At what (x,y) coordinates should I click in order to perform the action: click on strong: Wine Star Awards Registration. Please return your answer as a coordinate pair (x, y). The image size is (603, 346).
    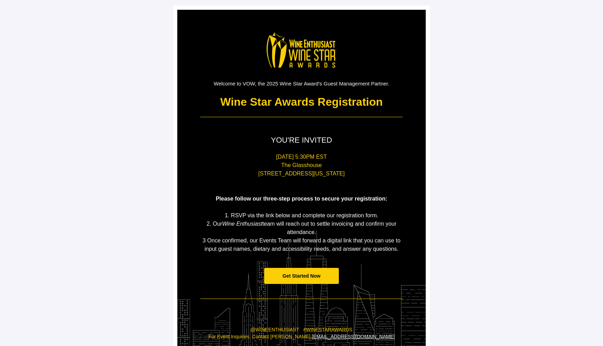
    Looking at the image, I should click on (301, 102).